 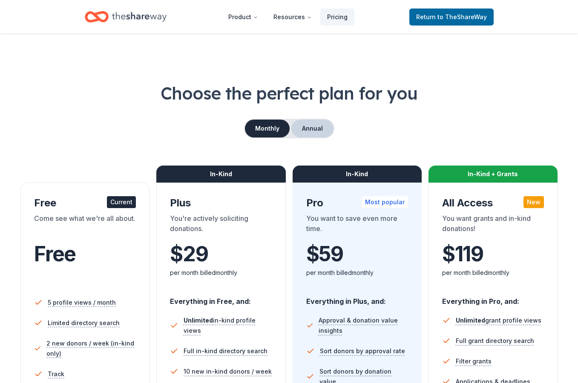 I want to click on span: grant profile views, so click(x=498, y=320).